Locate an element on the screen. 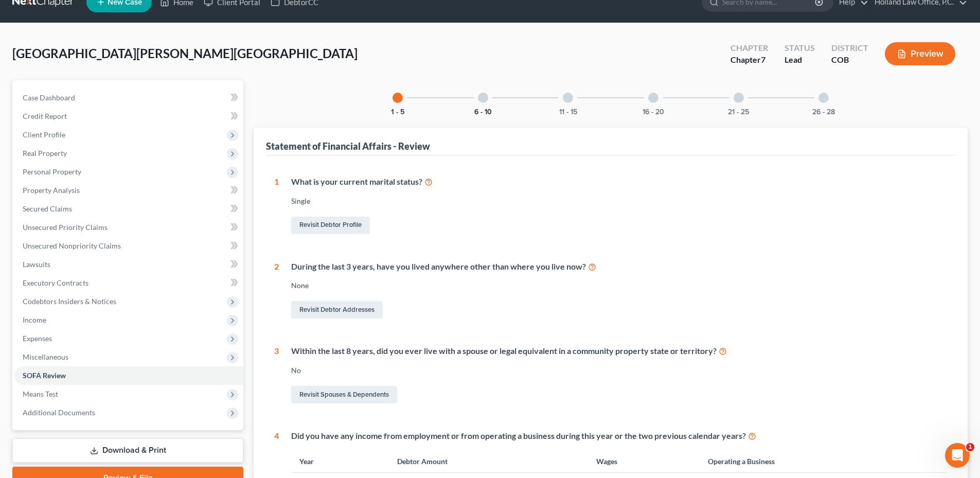 This screenshot has width=980, height=478. button: 1 - 5 is located at coordinates (397, 112).